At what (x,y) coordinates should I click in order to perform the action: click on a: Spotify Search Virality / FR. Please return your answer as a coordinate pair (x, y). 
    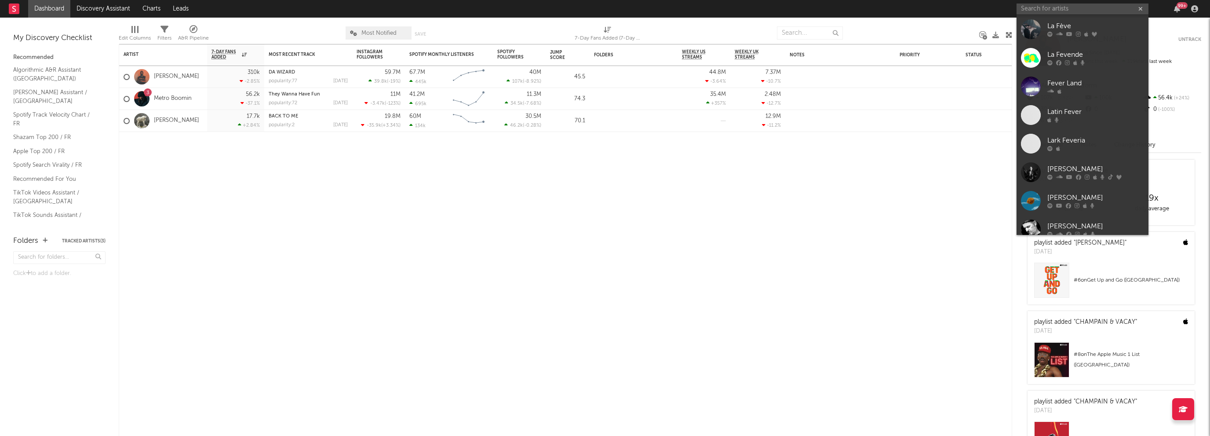
    Looking at the image, I should click on (55, 165).